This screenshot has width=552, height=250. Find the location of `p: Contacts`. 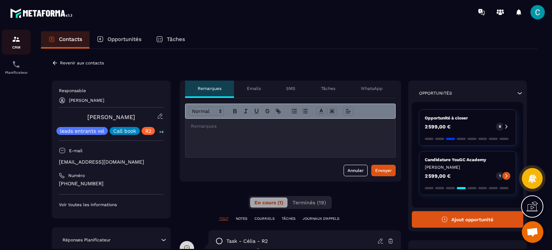

p: Contacts is located at coordinates (70, 39).